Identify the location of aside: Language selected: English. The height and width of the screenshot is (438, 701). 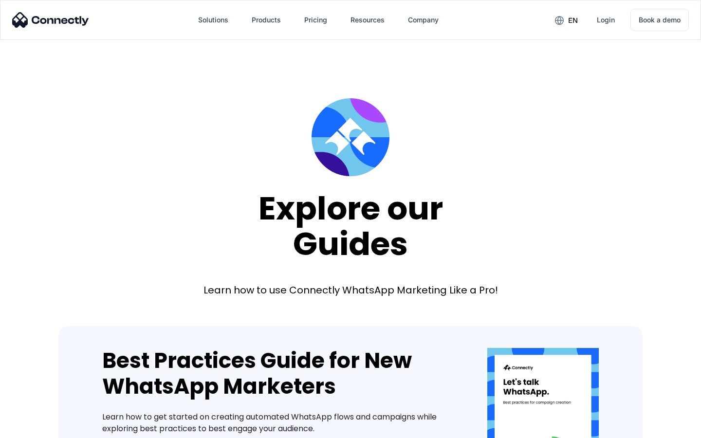
(34, 428).